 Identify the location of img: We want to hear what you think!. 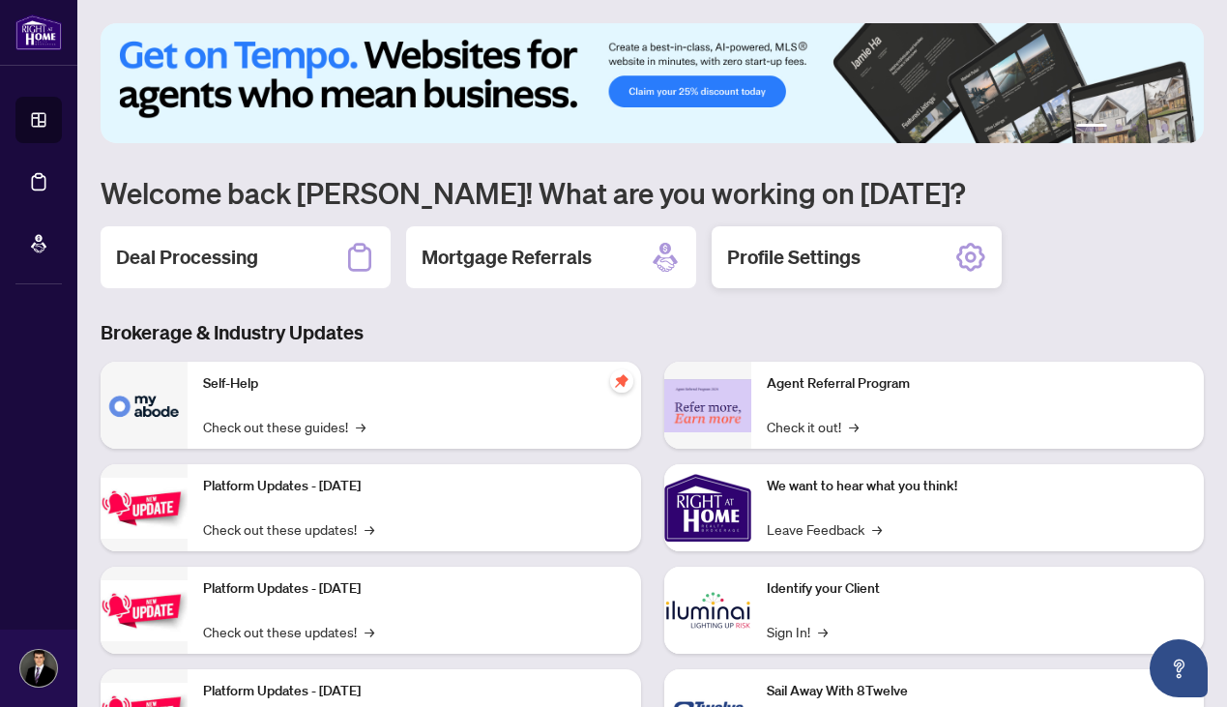
(707, 507).